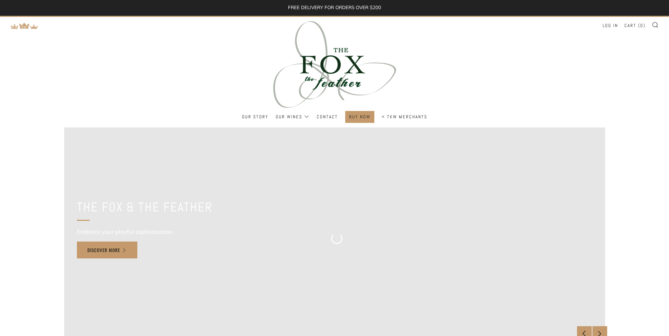 The height and width of the screenshot is (336, 669). What do you see at coordinates (359, 117) in the screenshot?
I see `a: BUY NOW` at bounding box center [359, 117].